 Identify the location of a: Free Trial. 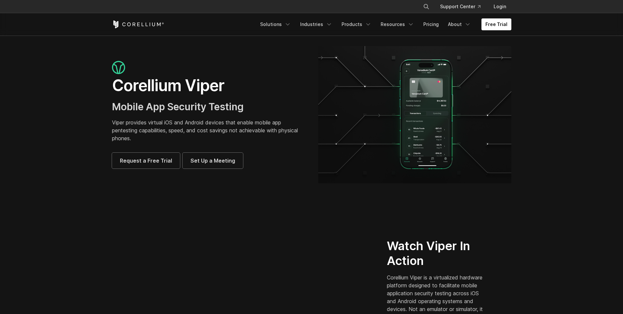
(497, 24).